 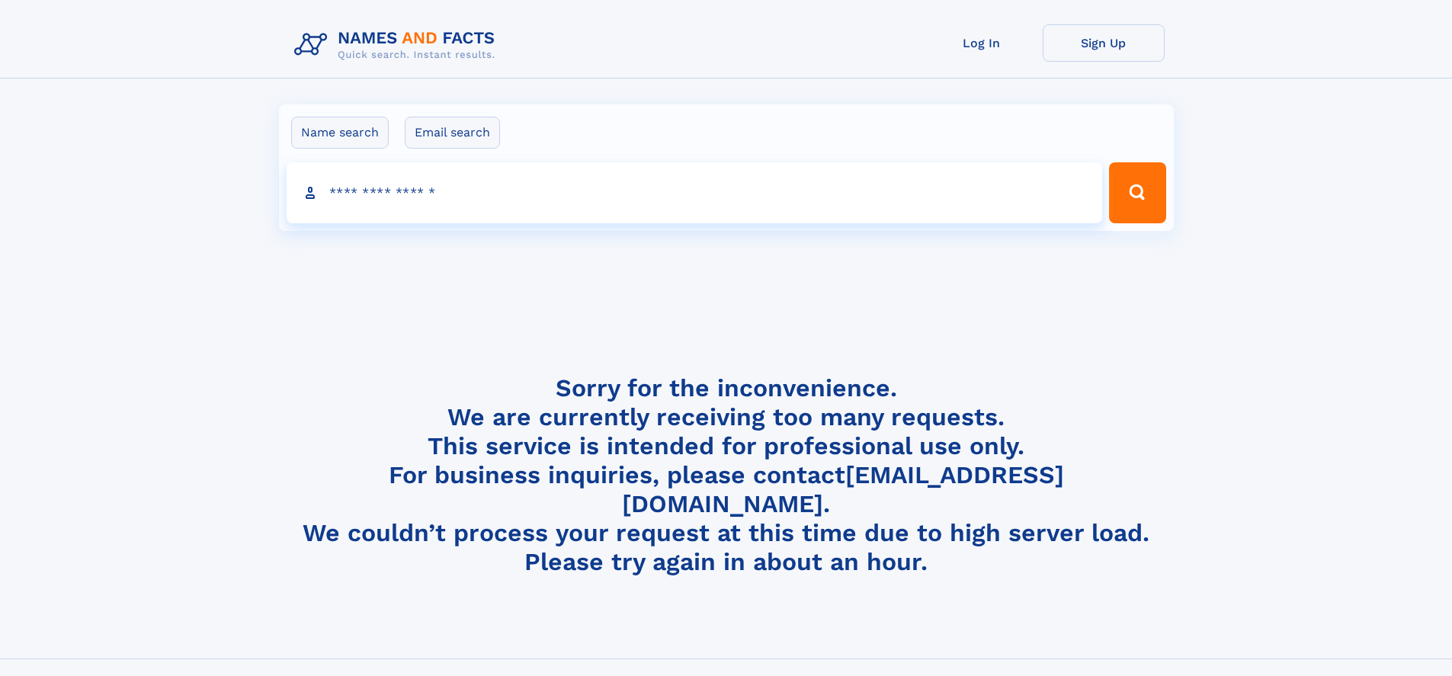 I want to click on input: search input, so click(x=694, y=193).